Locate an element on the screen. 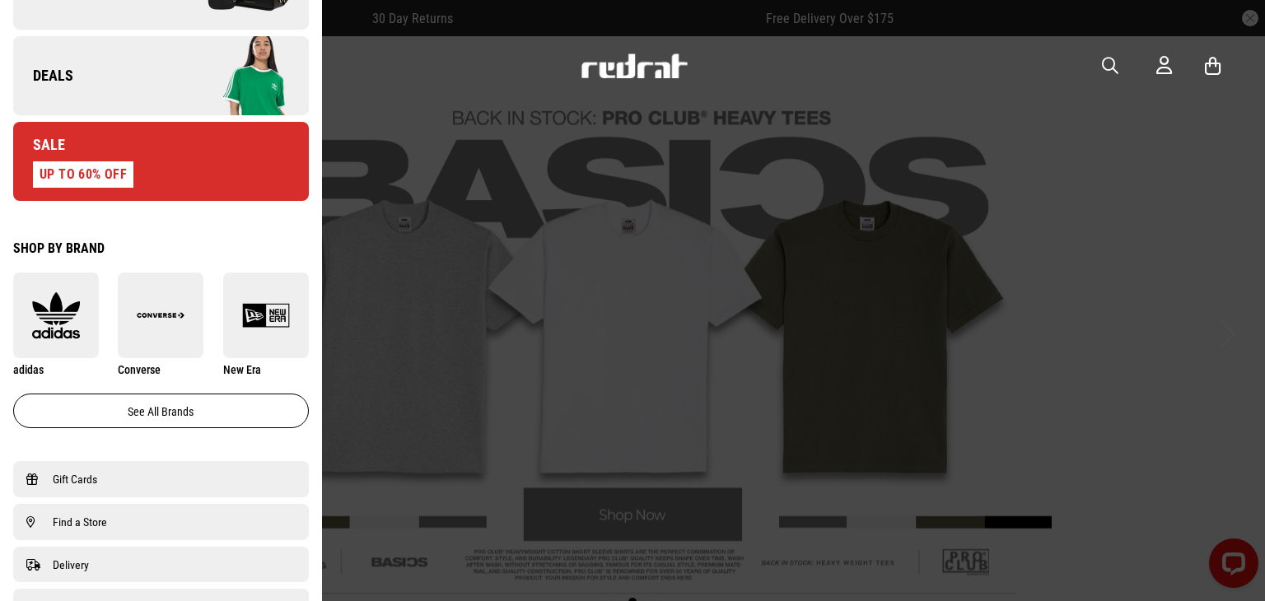  img: Company is located at coordinates (234, 76).